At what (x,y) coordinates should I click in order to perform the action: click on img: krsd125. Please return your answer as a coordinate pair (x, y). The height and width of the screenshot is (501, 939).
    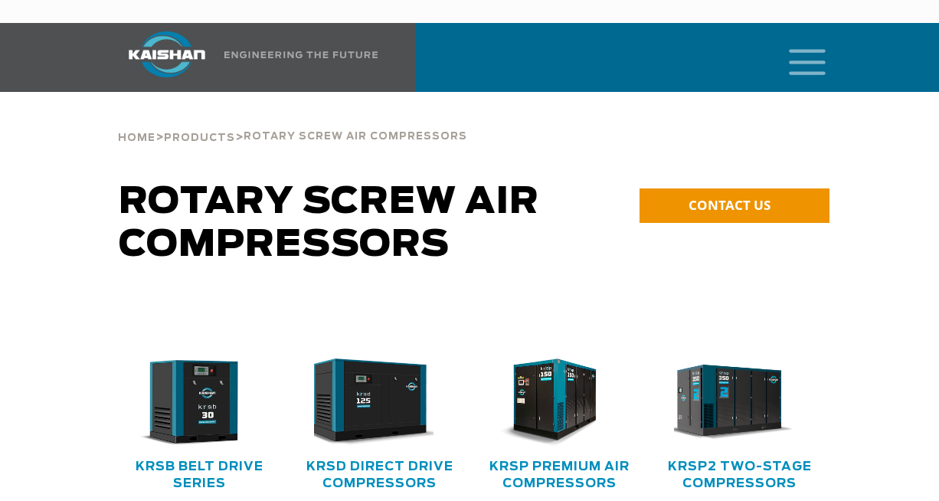
    Looking at the image, I should click on (368, 402).